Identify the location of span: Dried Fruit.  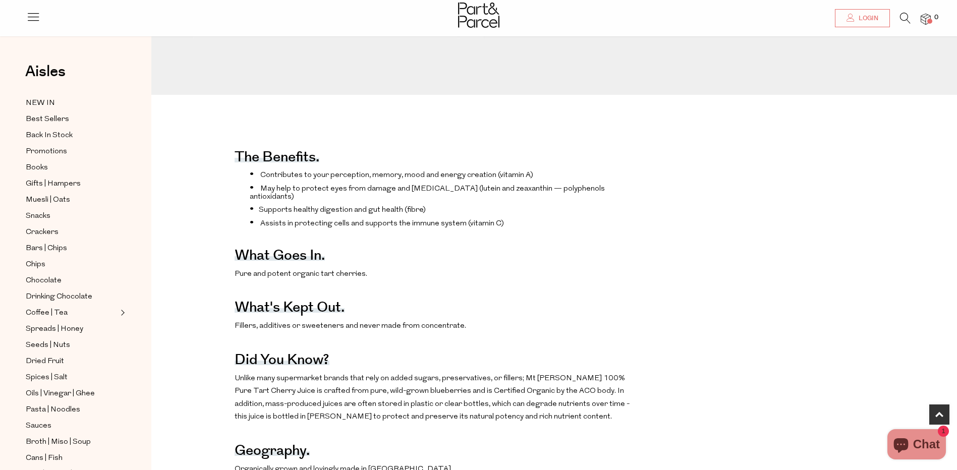
(45, 362).